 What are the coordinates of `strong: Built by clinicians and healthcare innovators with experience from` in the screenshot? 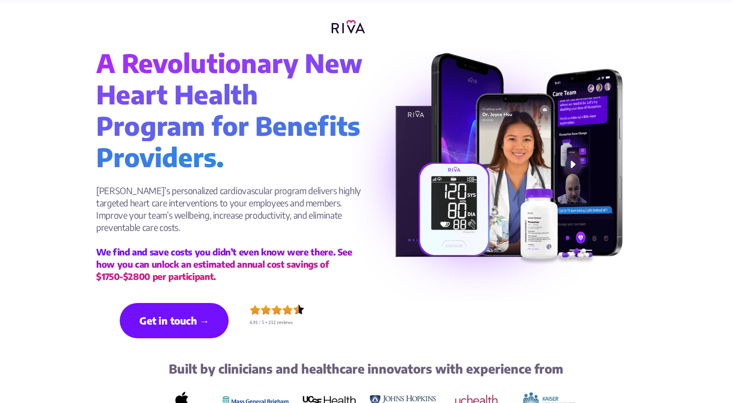 It's located at (366, 369).